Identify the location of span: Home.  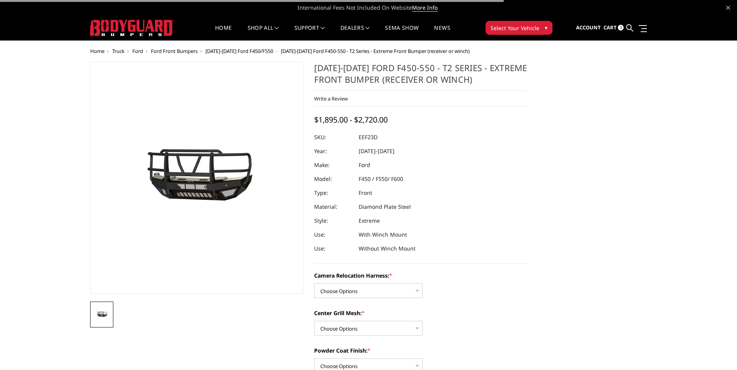
(97, 51).